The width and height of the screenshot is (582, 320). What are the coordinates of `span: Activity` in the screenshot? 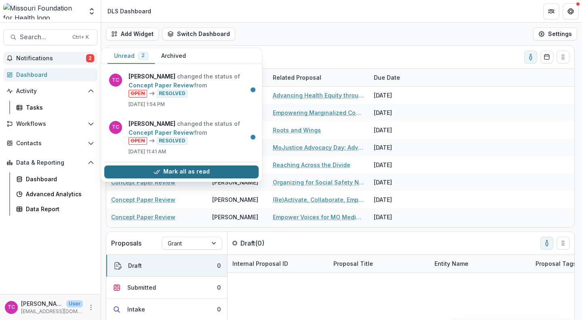 It's located at (50, 91).